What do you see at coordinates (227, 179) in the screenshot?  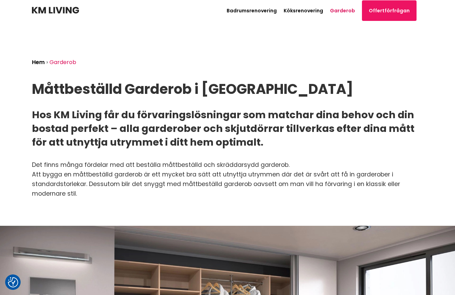 I see `p: Det finns många fördelar med att beställa måttbeställd och skräddarsydd garderob. Att bygga en må...` at bounding box center [227, 179].